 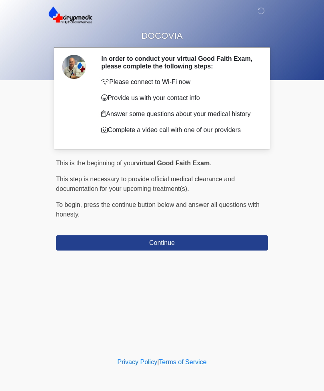 I want to click on span: To begin,, so click(x=70, y=205).